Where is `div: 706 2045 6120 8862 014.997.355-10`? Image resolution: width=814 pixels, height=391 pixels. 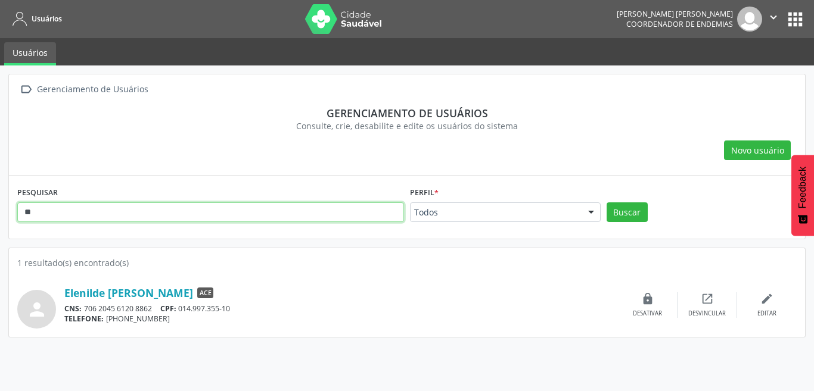
div: 706 2045 6120 8862 014.997.355-10 is located at coordinates (341, 309).